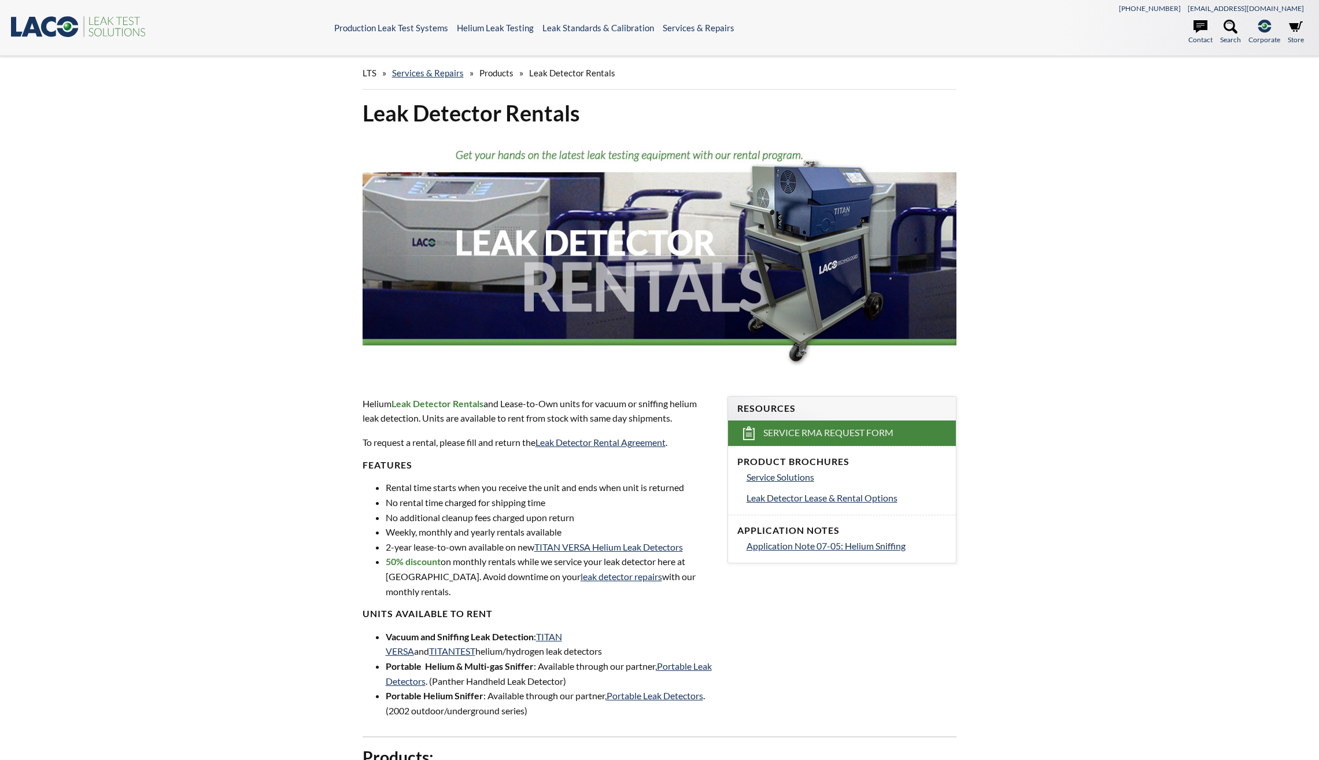 This screenshot has width=1319, height=760. What do you see at coordinates (1200, 32) in the screenshot?
I see `a: Contact` at bounding box center [1200, 32].